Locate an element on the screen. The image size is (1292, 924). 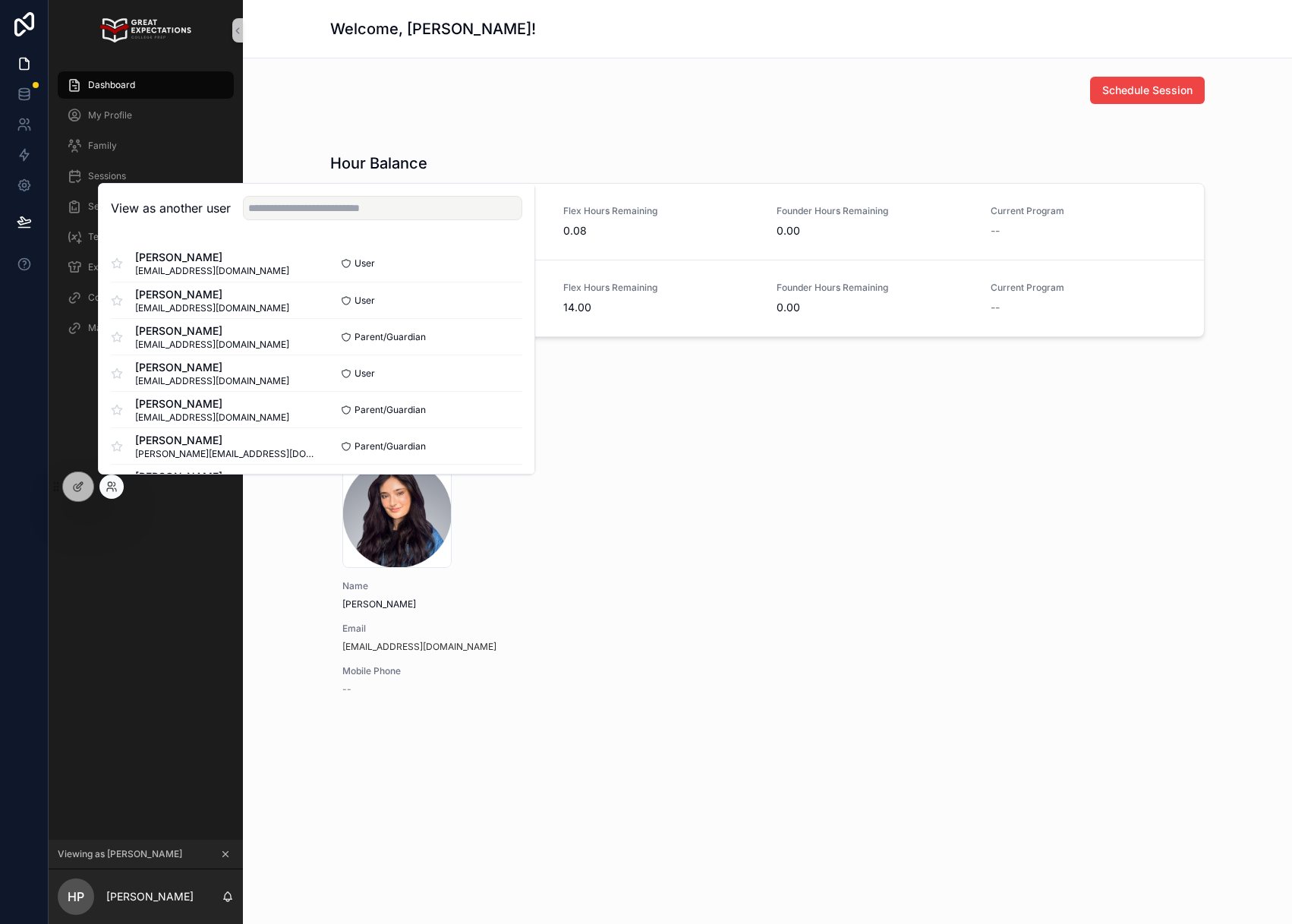
span: Name is located at coordinates (476, 586).